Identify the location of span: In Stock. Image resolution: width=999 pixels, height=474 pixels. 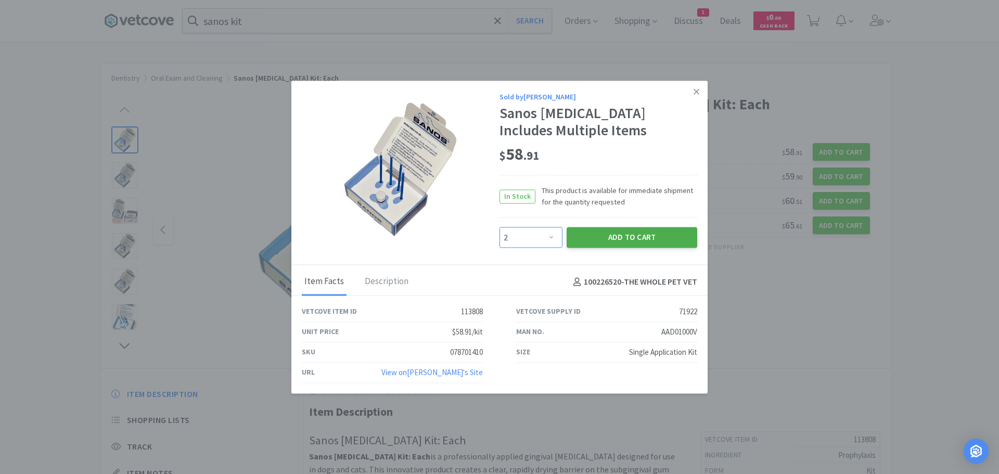
(517, 196).